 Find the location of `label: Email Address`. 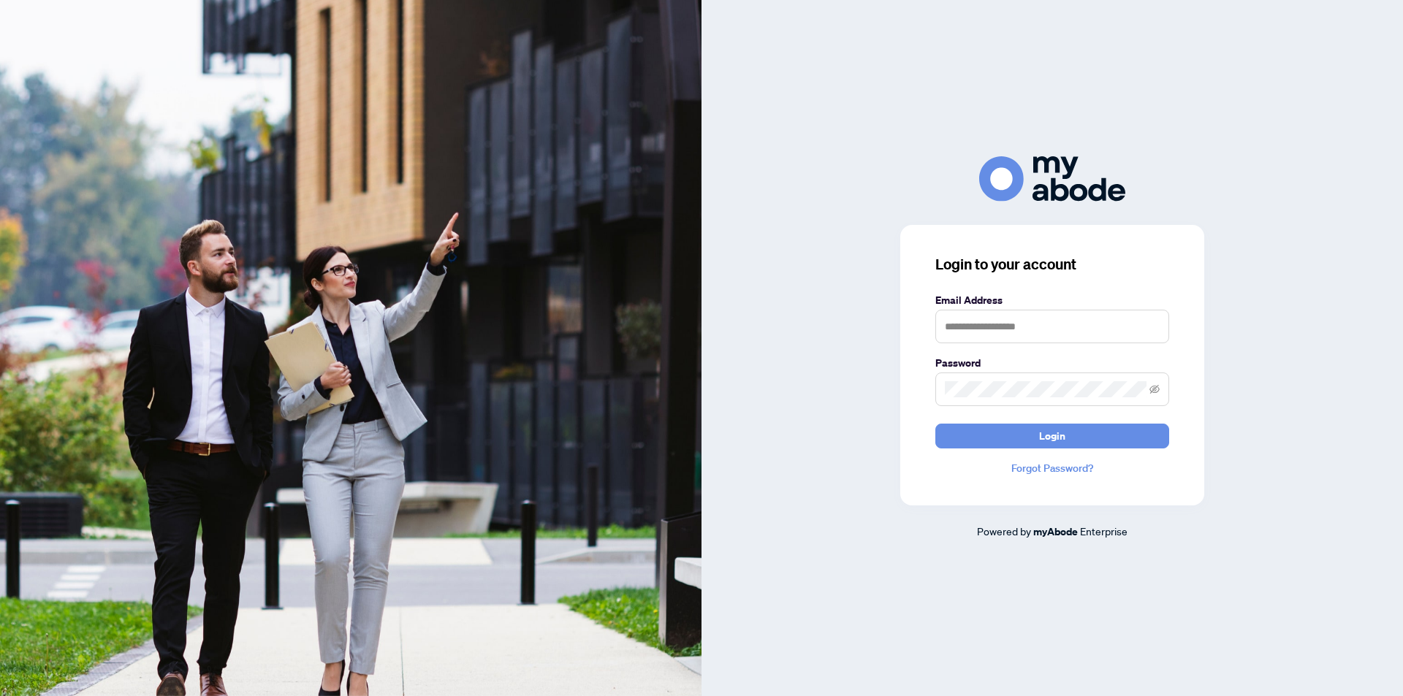

label: Email Address is located at coordinates (1052, 300).